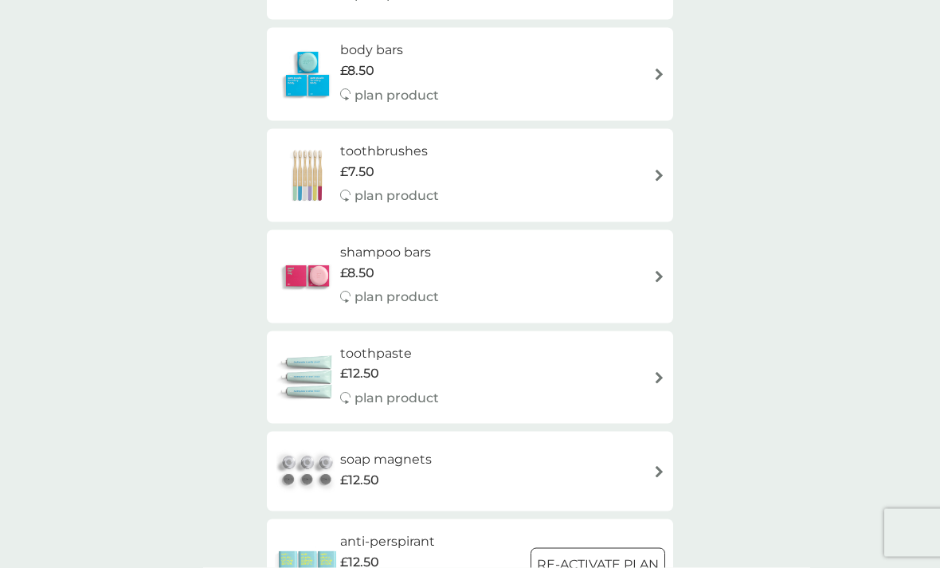  Describe the element at coordinates (307, 75) in the screenshot. I see `img: body bars` at that location.